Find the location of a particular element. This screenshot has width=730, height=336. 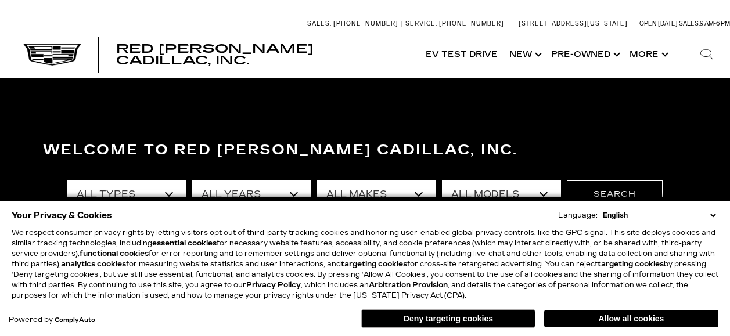

select: Filter by make is located at coordinates (376, 195).